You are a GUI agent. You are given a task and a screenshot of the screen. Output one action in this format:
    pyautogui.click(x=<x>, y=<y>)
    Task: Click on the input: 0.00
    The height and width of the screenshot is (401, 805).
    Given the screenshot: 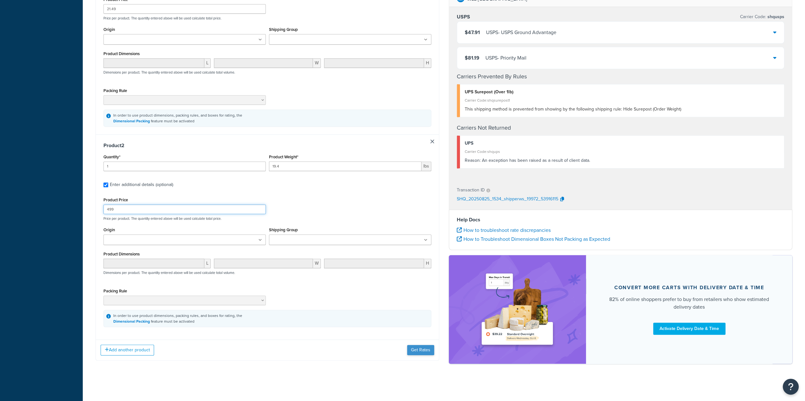 What is the action you would take?
    pyautogui.click(x=345, y=166)
    